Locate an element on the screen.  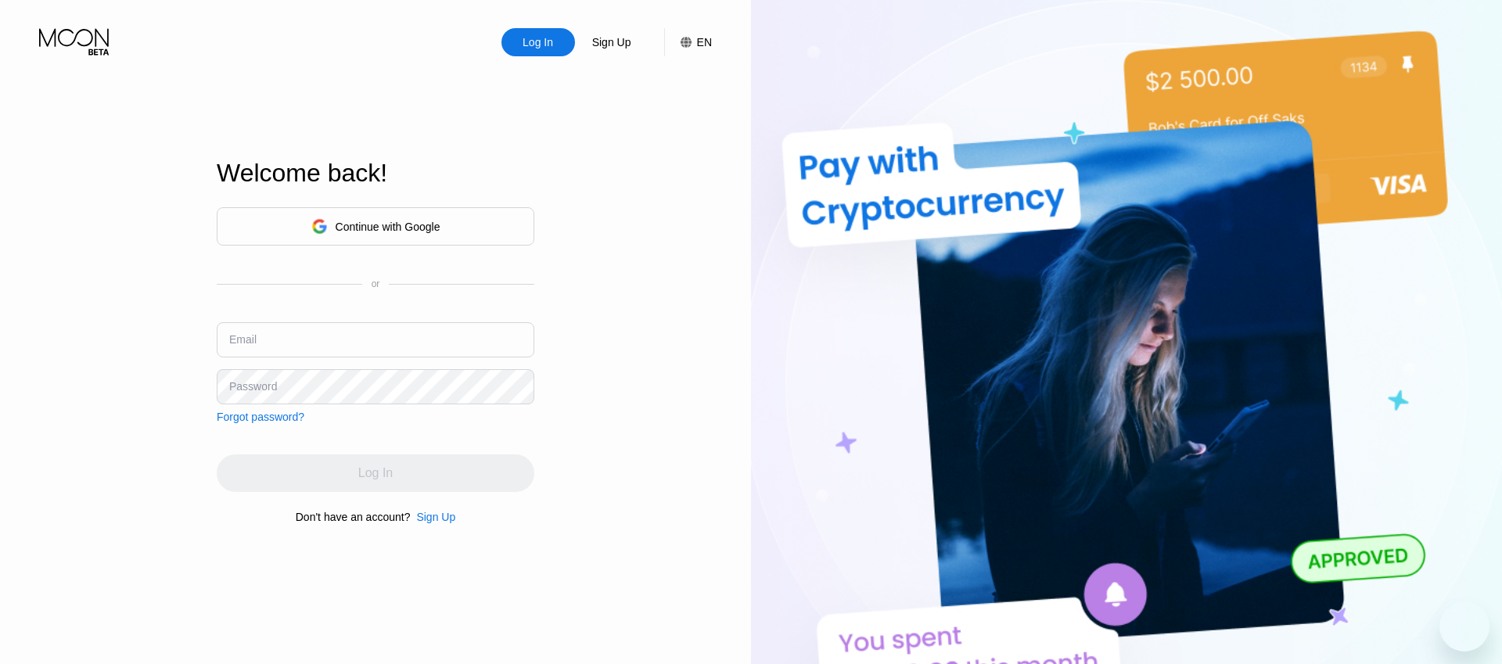
div: Forgot password? is located at coordinates (260, 417).